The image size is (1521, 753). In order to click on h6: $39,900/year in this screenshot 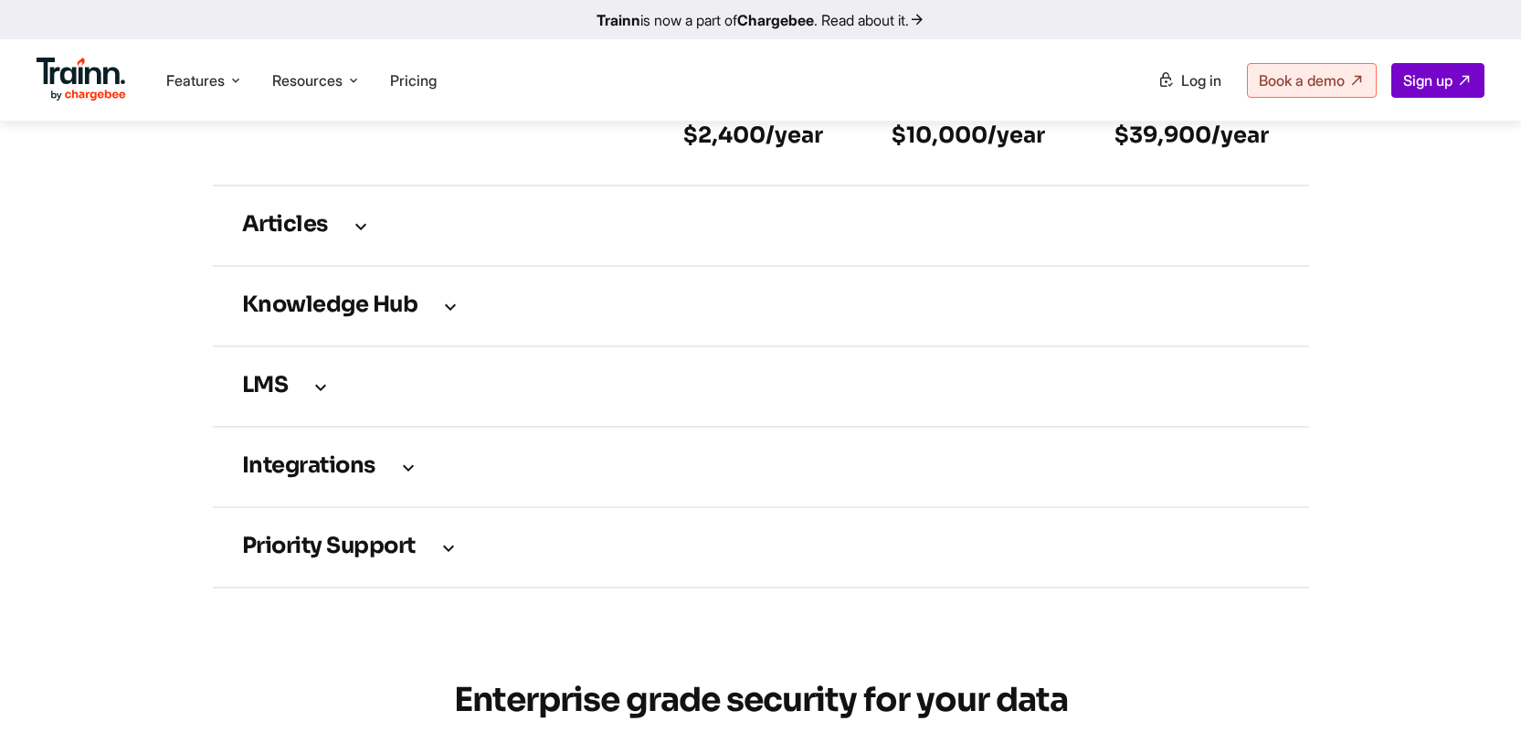, I will do `click(1197, 135)`.